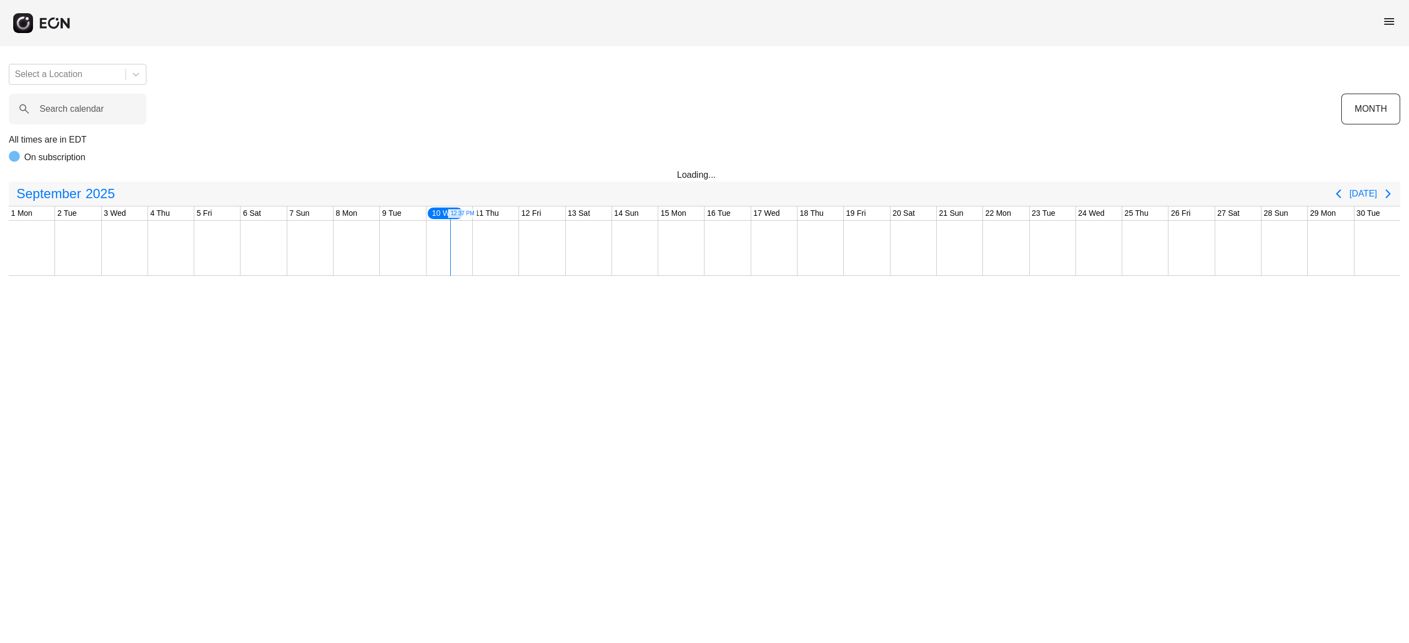 The image size is (1409, 643). Describe the element at coordinates (1388, 194) in the screenshot. I see `button: Next page` at that location.